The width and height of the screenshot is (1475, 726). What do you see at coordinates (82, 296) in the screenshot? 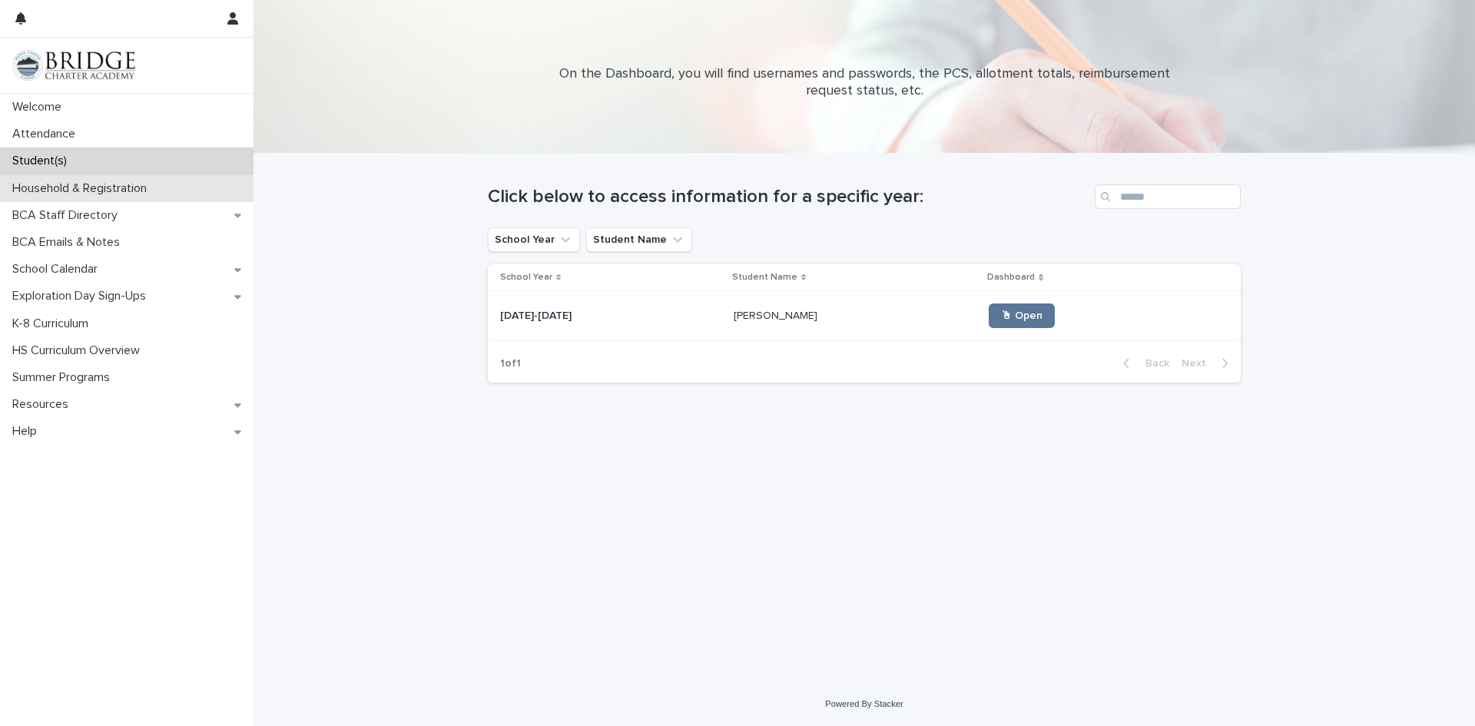
I see `p: Exploration Day Sign-Ups` at bounding box center [82, 296].